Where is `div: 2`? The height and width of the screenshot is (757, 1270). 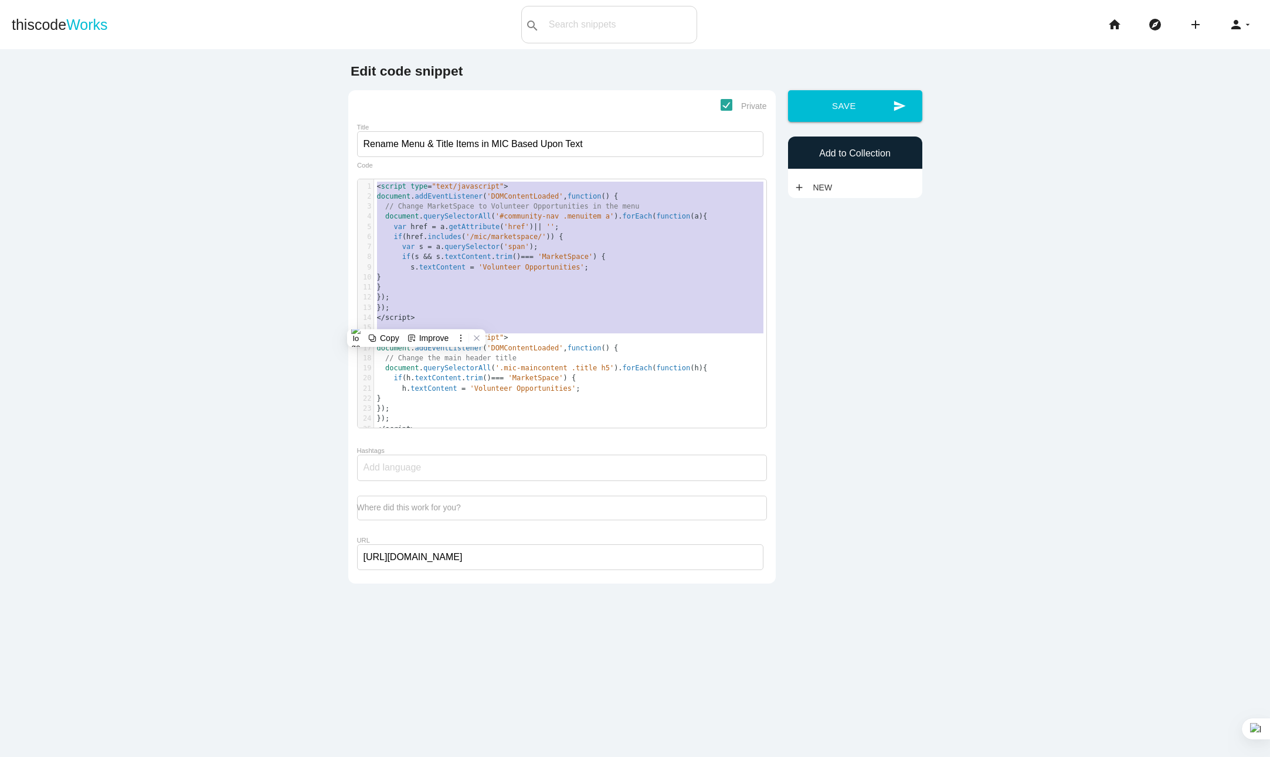
div: 2 is located at coordinates (365, 196).